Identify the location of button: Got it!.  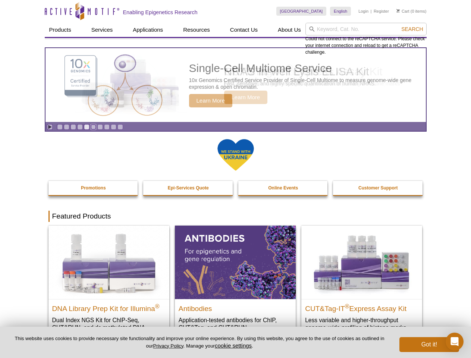
(429, 345).